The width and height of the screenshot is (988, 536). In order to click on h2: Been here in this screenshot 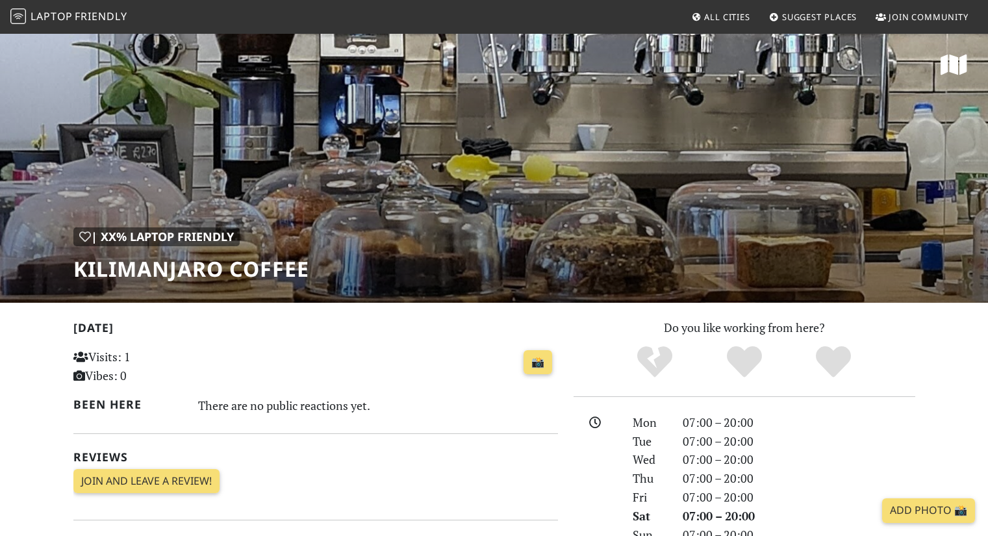, I will do `click(128, 404)`.